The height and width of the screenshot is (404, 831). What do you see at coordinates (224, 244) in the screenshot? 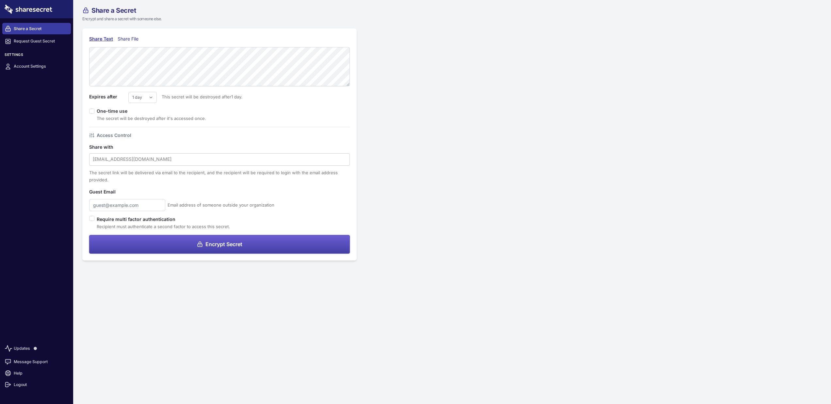
I see `span: Encrypt Secret` at bounding box center [224, 244].